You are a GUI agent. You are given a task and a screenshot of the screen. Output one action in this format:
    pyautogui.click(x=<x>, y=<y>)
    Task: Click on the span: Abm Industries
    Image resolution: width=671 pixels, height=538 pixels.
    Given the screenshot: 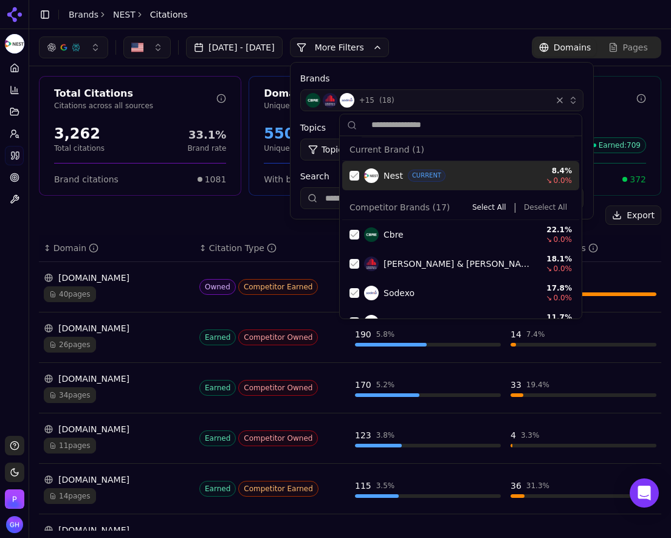 What is the action you would take?
    pyautogui.click(x=416, y=322)
    